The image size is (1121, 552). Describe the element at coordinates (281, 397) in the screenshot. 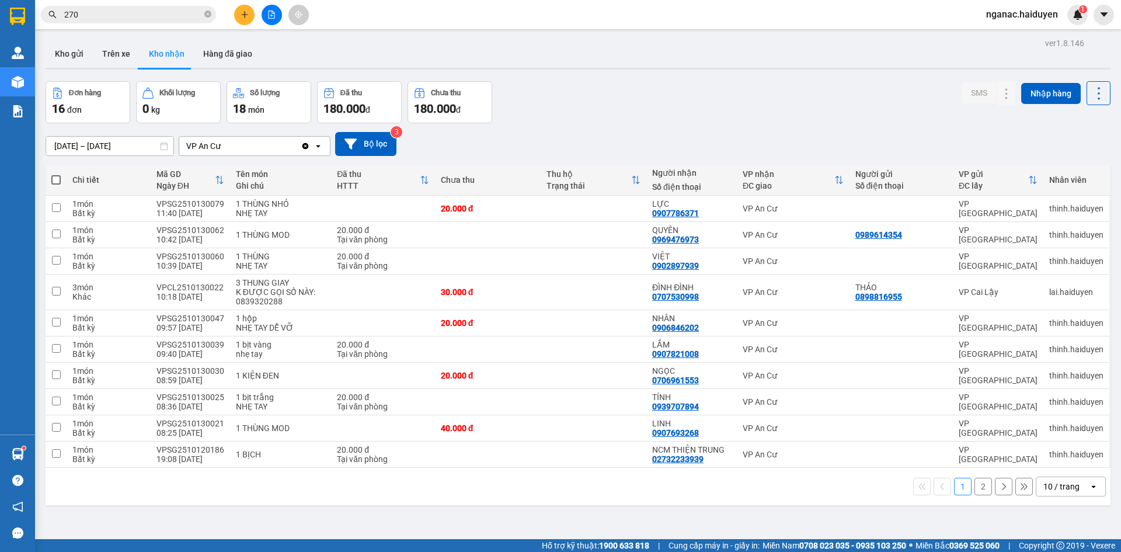

I see `div: 1 bịt trắng` at that location.